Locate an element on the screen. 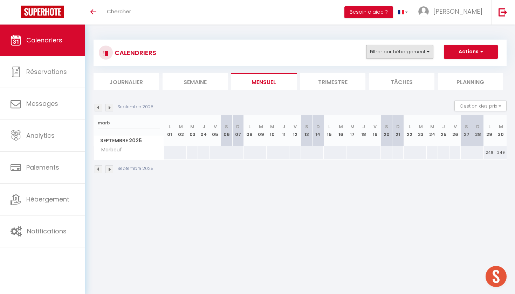 The image size is (515, 294). li: Tâches is located at coordinates (402, 81).